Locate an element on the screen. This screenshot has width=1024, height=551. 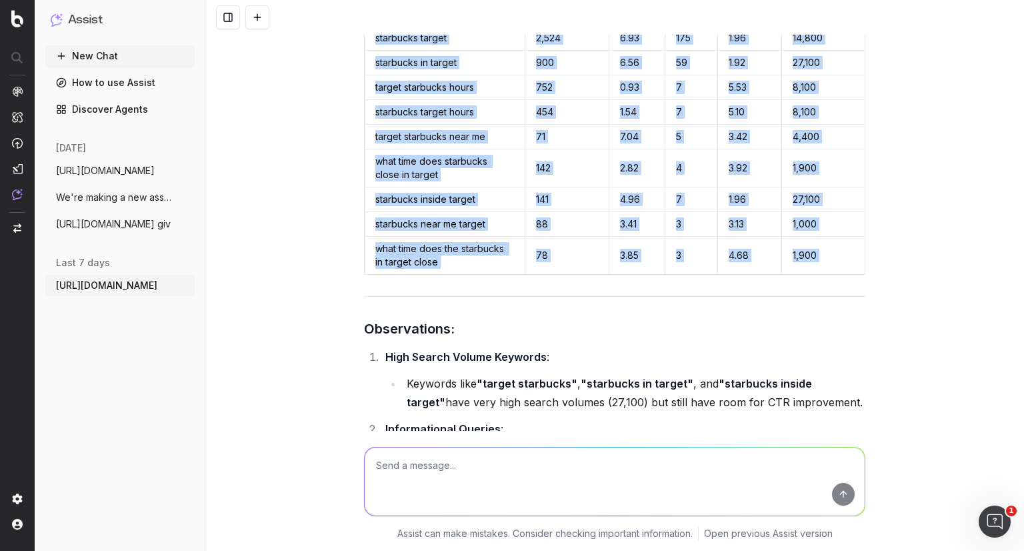
td: starbucks target is located at coordinates (445, 38).